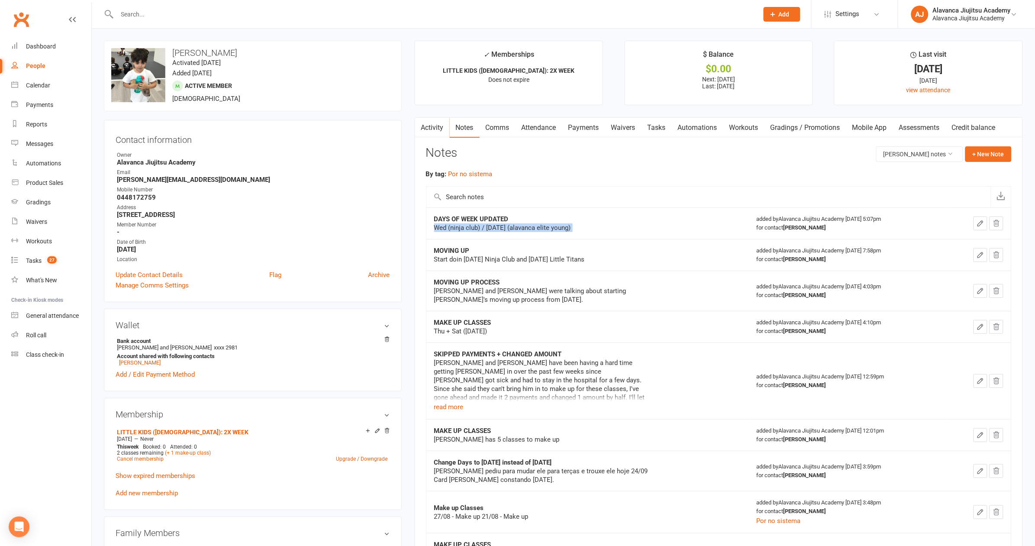 This screenshot has width=1035, height=546. Describe the element at coordinates (128, 447) in the screenshot. I see `div: week` at that location.